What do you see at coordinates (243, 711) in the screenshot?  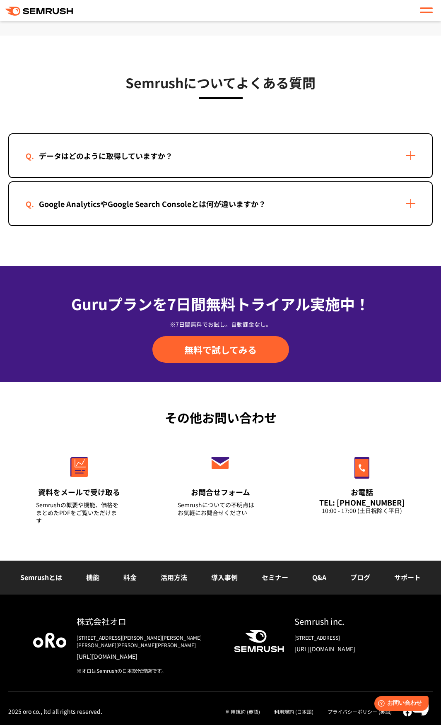 I see `a: 利用規約 (英語)` at bounding box center [243, 711].